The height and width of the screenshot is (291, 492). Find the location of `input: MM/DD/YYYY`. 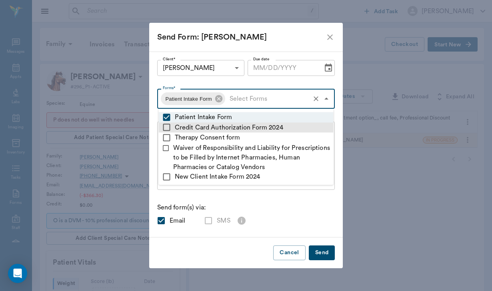

input: MM/DD/YYYY is located at coordinates (282, 68).